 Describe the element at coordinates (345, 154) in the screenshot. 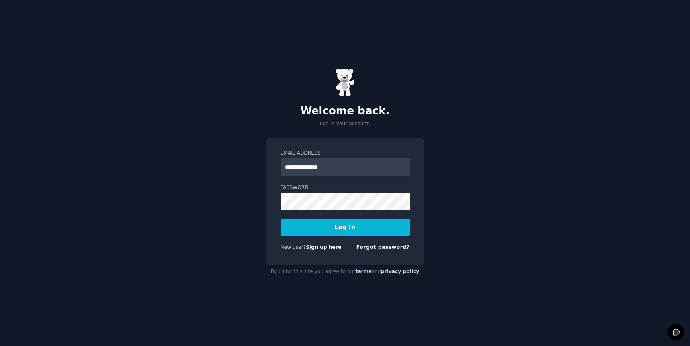

I see `label: Email Address` at that location.